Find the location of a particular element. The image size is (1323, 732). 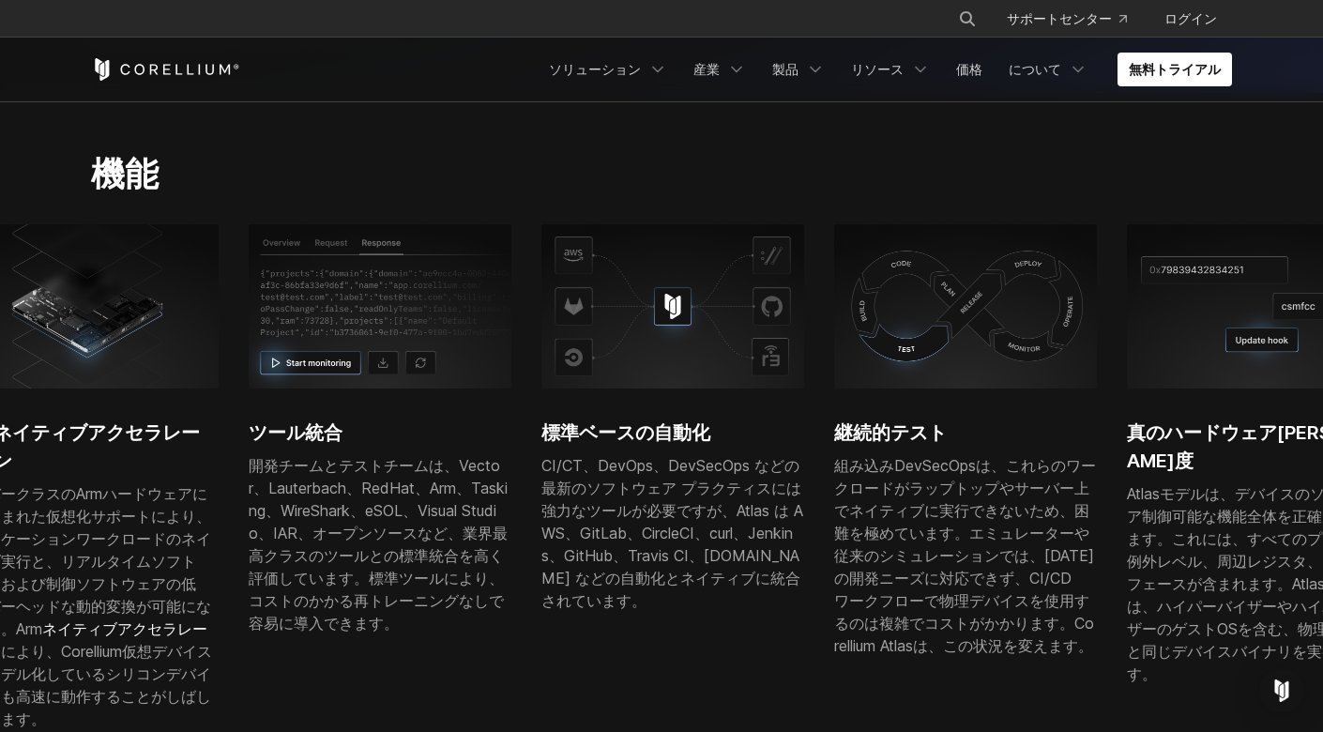

font: 産業 is located at coordinates (707, 69).